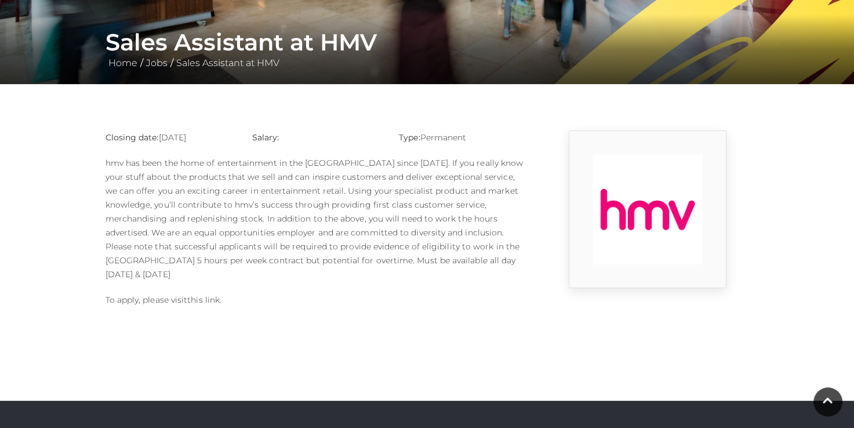 This screenshot has width=854, height=428. What do you see at coordinates (132, 137) in the screenshot?
I see `strong: Closing date:` at bounding box center [132, 137].